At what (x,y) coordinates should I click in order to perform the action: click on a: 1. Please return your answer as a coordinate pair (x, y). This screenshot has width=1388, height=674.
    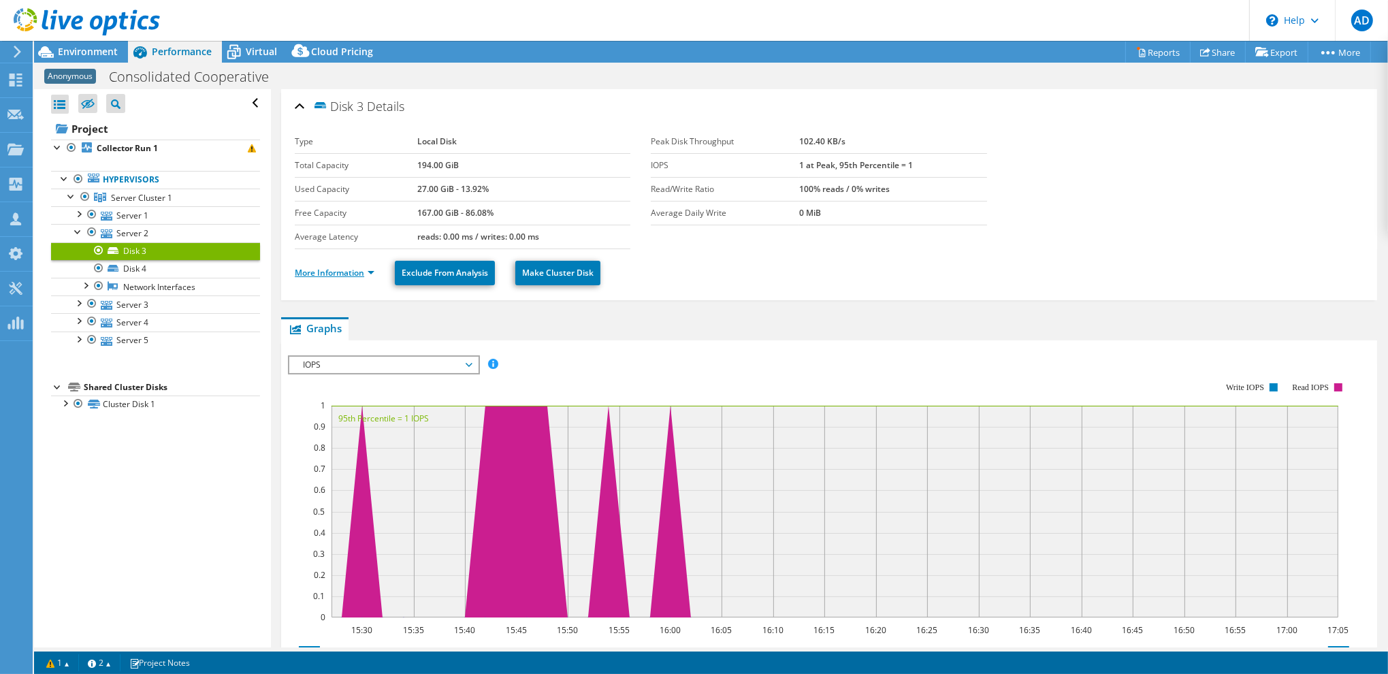
    Looking at the image, I should click on (58, 662).